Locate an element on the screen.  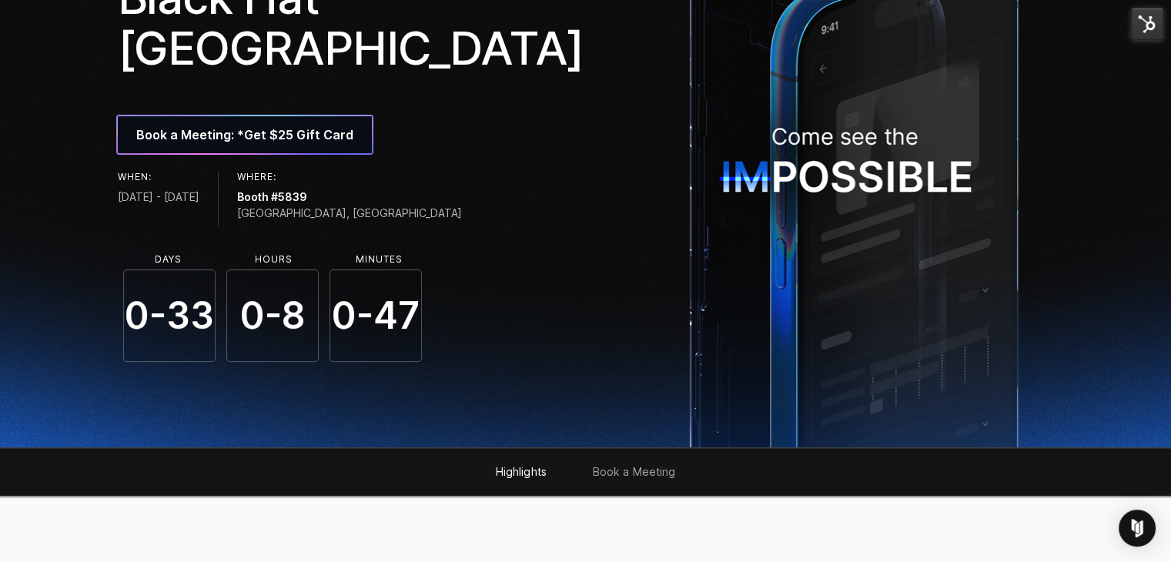
li: Hours is located at coordinates (274, 260).